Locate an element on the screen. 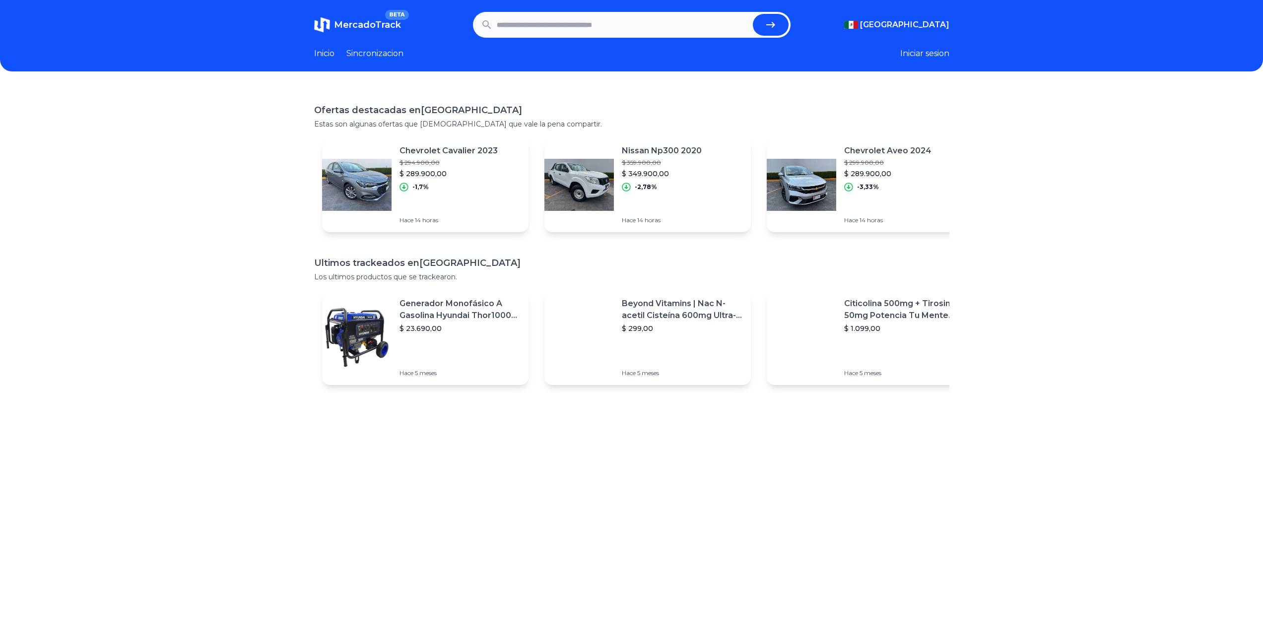  span: BETA is located at coordinates (397, 15).